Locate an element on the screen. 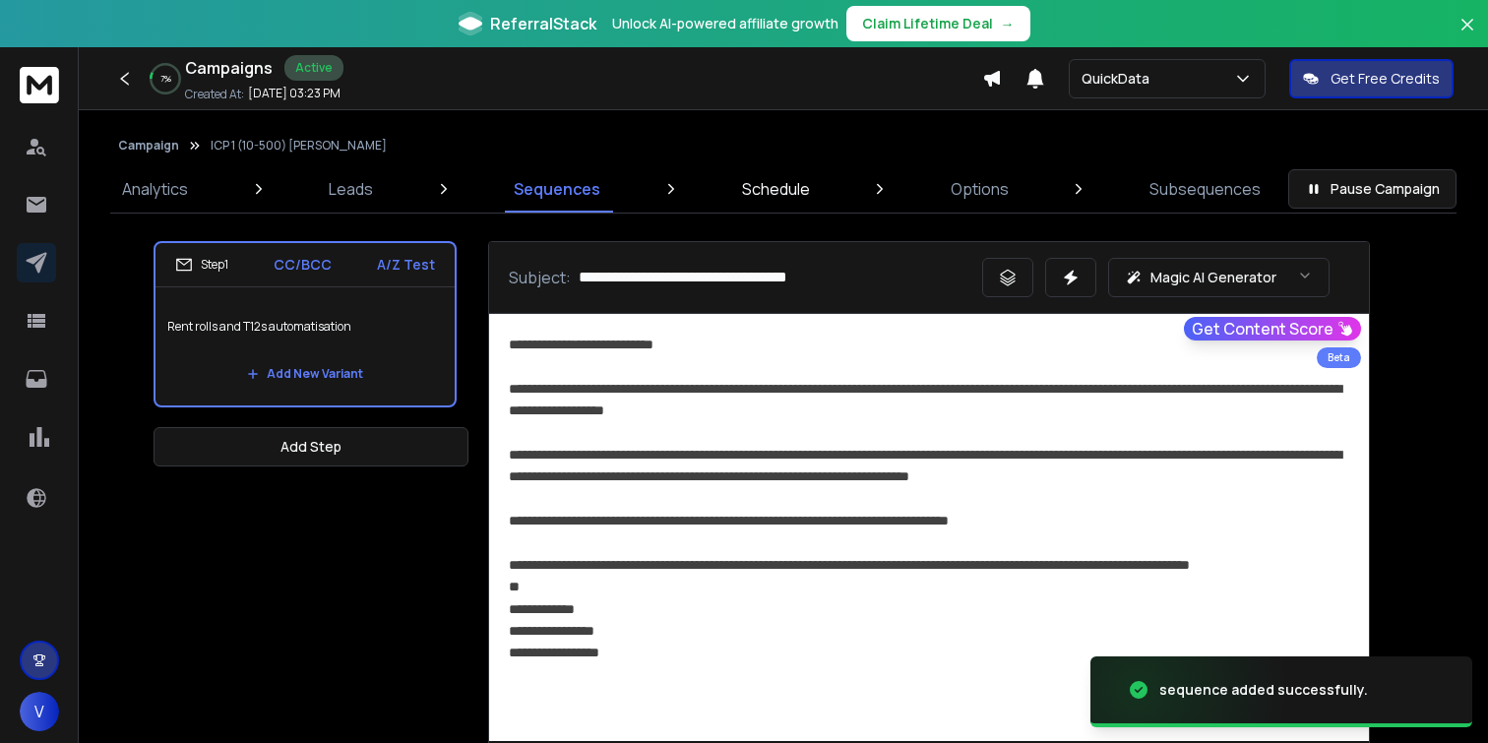 The width and height of the screenshot is (1488, 743). button: Claim Lifetime Deal→ is located at coordinates (938, 24).